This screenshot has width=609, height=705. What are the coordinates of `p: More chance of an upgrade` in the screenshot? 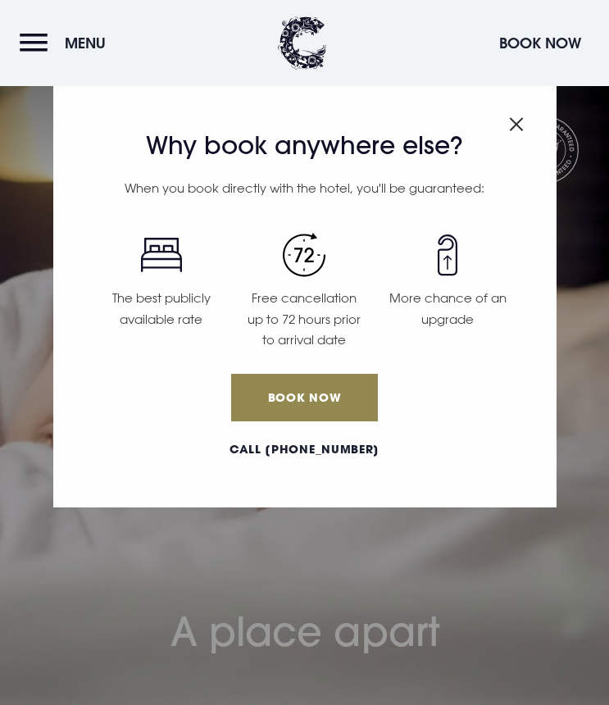 It's located at (448, 308).